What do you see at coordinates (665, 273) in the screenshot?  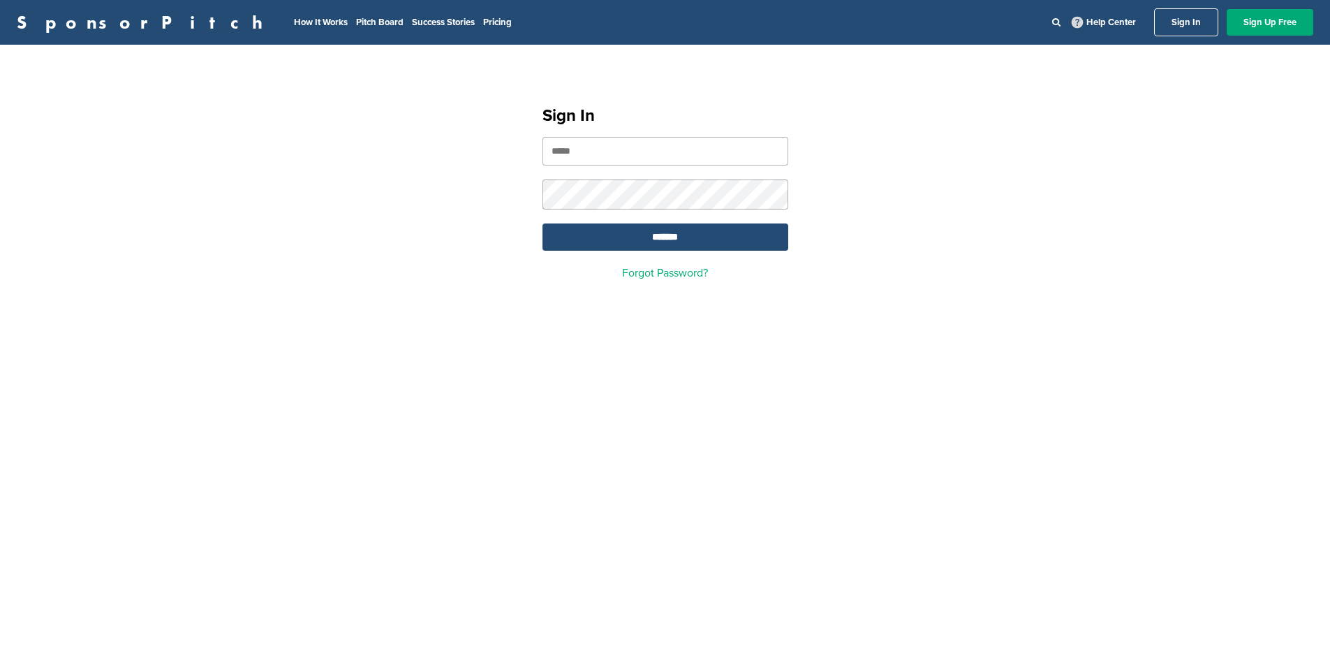 I see `a: Forgot Password?` at bounding box center [665, 273].